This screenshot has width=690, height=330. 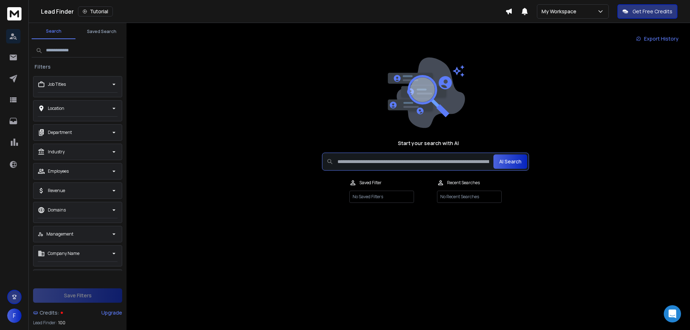 What do you see at coordinates (14, 316) in the screenshot?
I see `button: F` at bounding box center [14, 316].